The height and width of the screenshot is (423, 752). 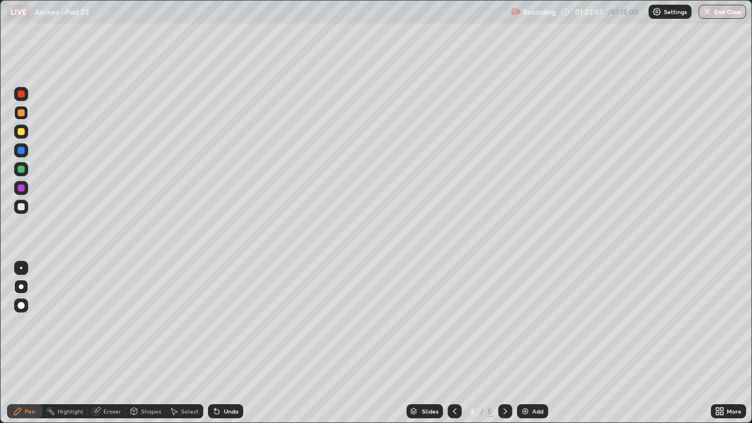 I want to click on div: Pen, so click(x=30, y=411).